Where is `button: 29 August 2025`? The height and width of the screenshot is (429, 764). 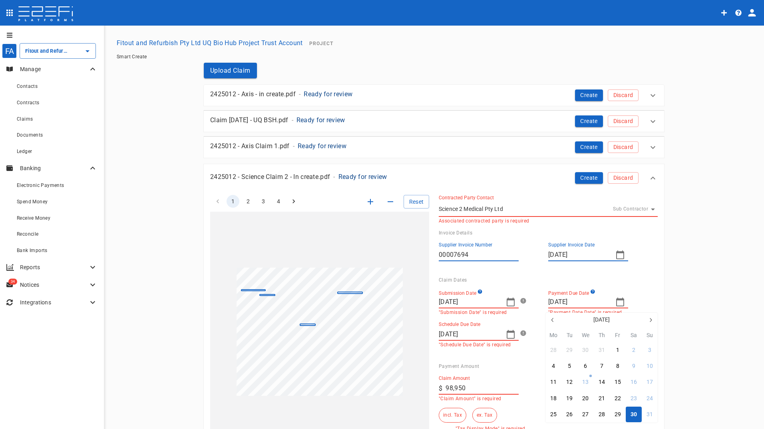 button: 29 August 2025 is located at coordinates (617, 414).